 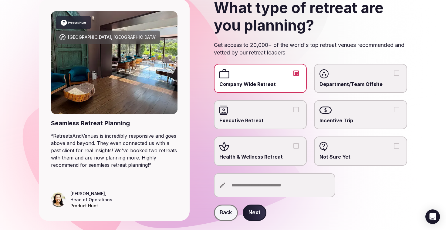 What do you see at coordinates (91, 206) in the screenshot?
I see `div: Product Hunt` at bounding box center [91, 206].